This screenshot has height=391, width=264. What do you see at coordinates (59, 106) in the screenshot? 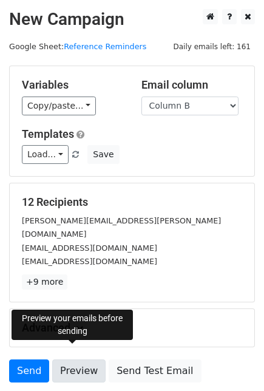
I see `a: Copy/paste...` at bounding box center [59, 106].